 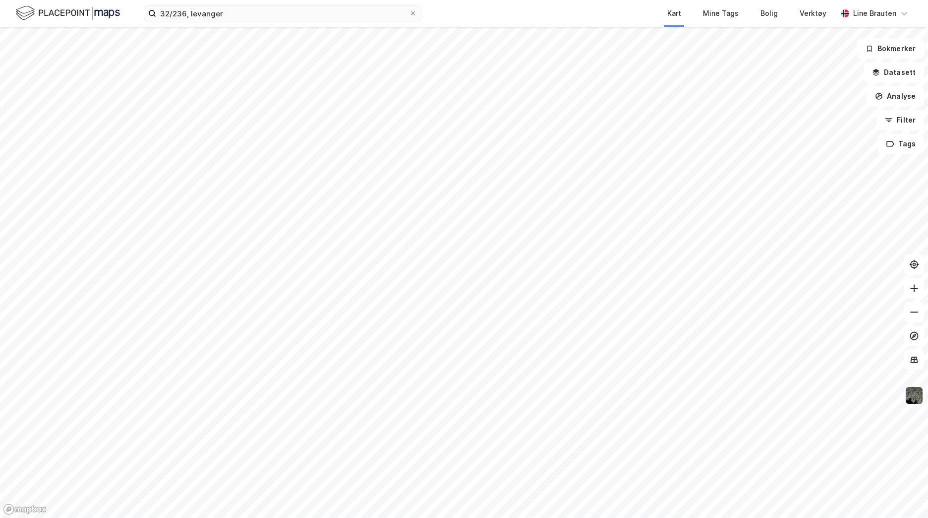 What do you see at coordinates (721, 13) in the screenshot?
I see `div: Mine Tags` at bounding box center [721, 13].